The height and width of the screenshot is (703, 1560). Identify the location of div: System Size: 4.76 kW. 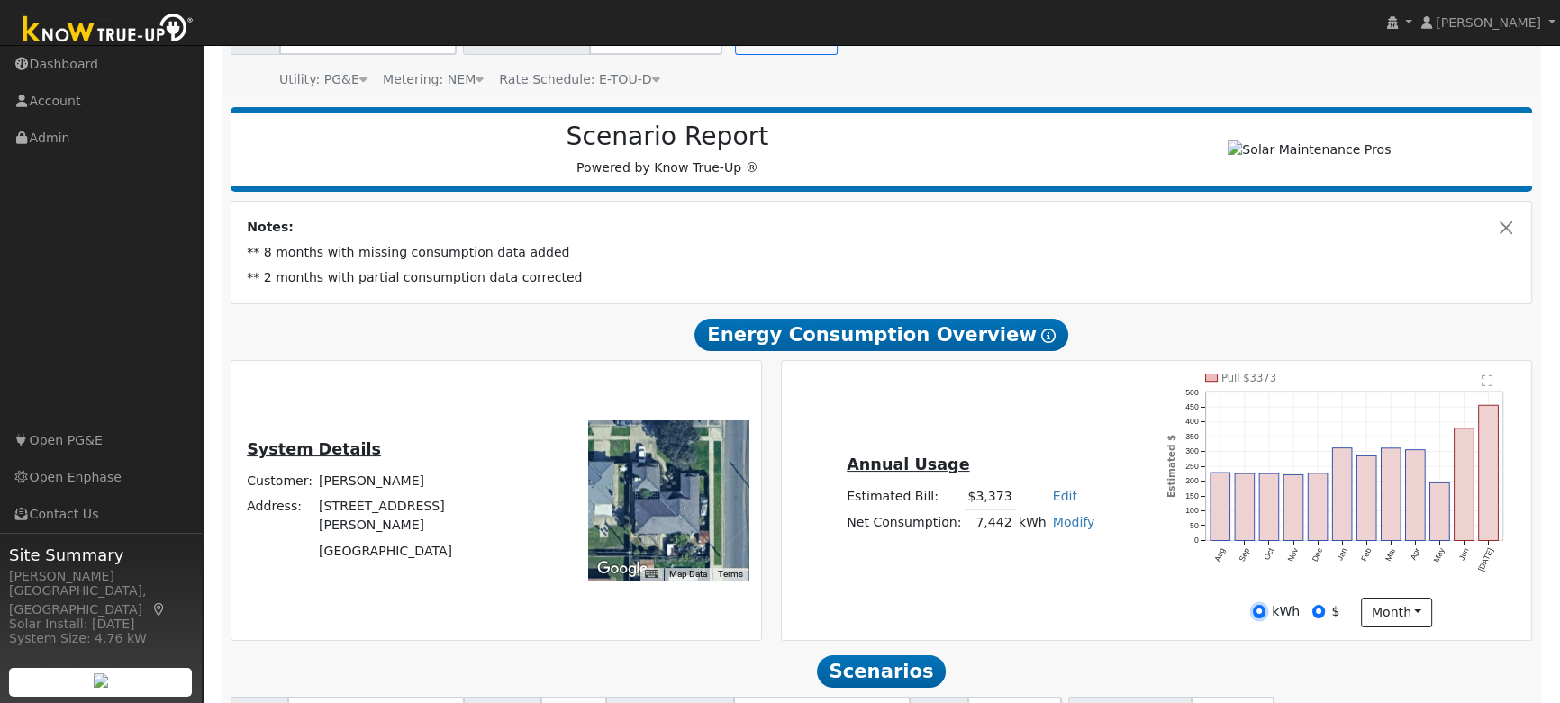
(101, 639).